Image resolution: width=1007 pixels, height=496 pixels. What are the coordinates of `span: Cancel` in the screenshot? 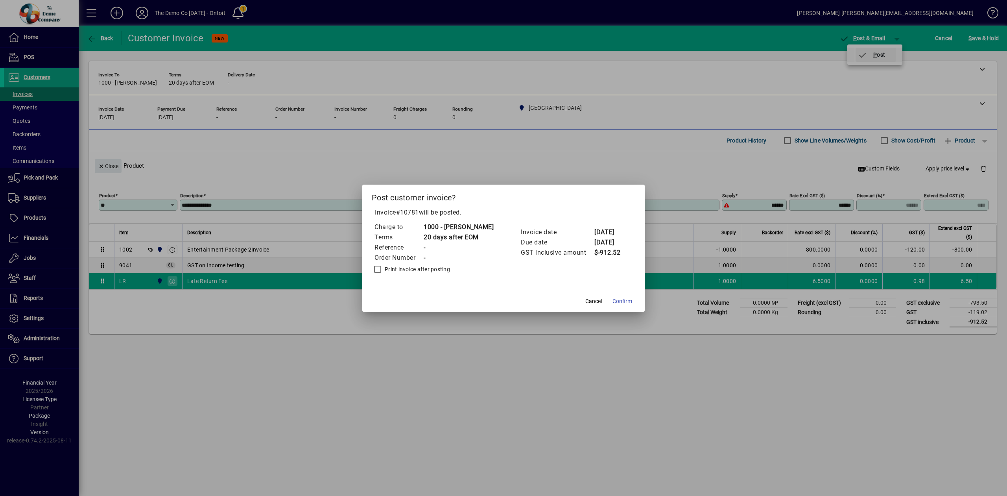 It's located at (594, 301).